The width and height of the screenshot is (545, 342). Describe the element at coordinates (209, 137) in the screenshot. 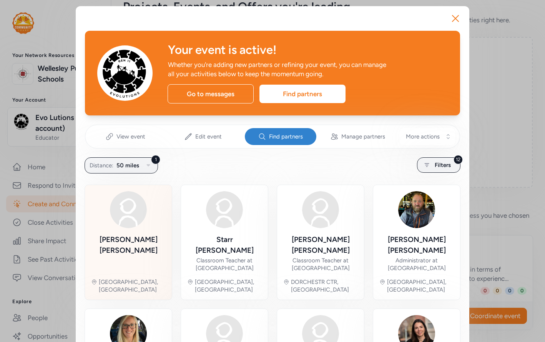

I see `span: Edit event` at that location.